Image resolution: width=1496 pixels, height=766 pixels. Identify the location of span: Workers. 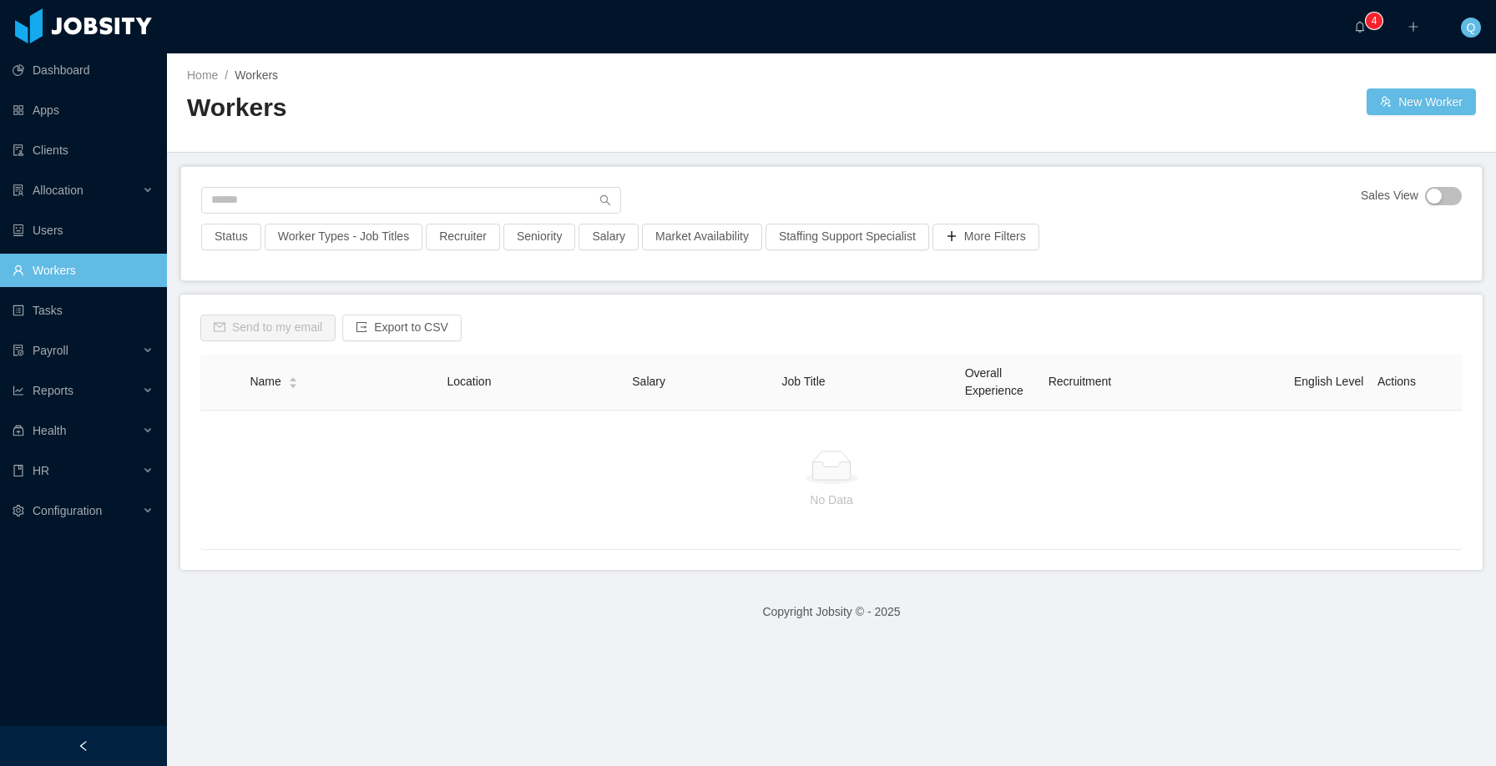
(256, 75).